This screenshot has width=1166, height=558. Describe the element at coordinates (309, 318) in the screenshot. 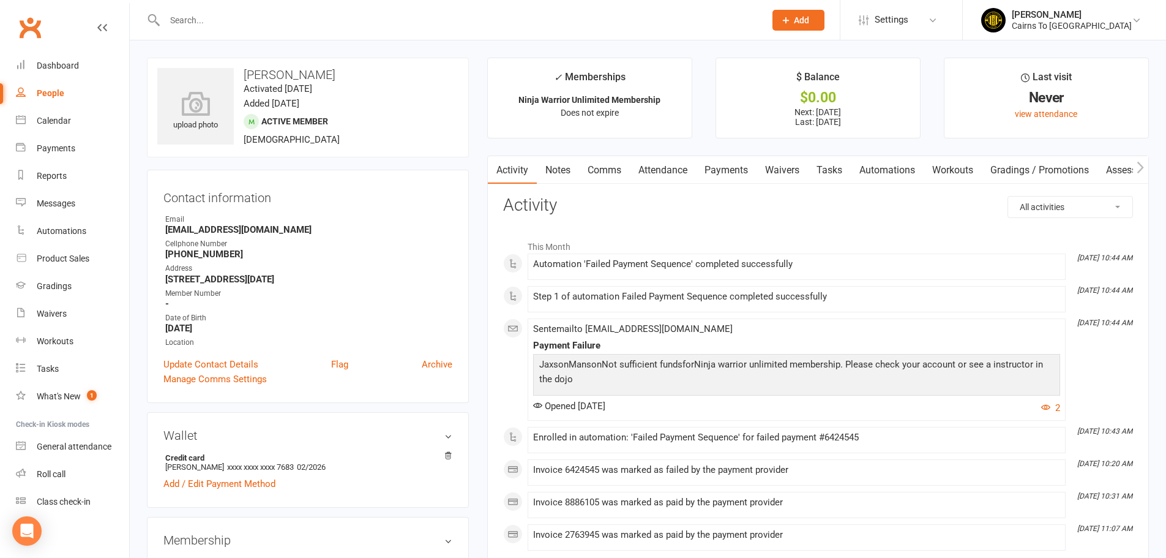

I see `div: Date of Birth` at that location.